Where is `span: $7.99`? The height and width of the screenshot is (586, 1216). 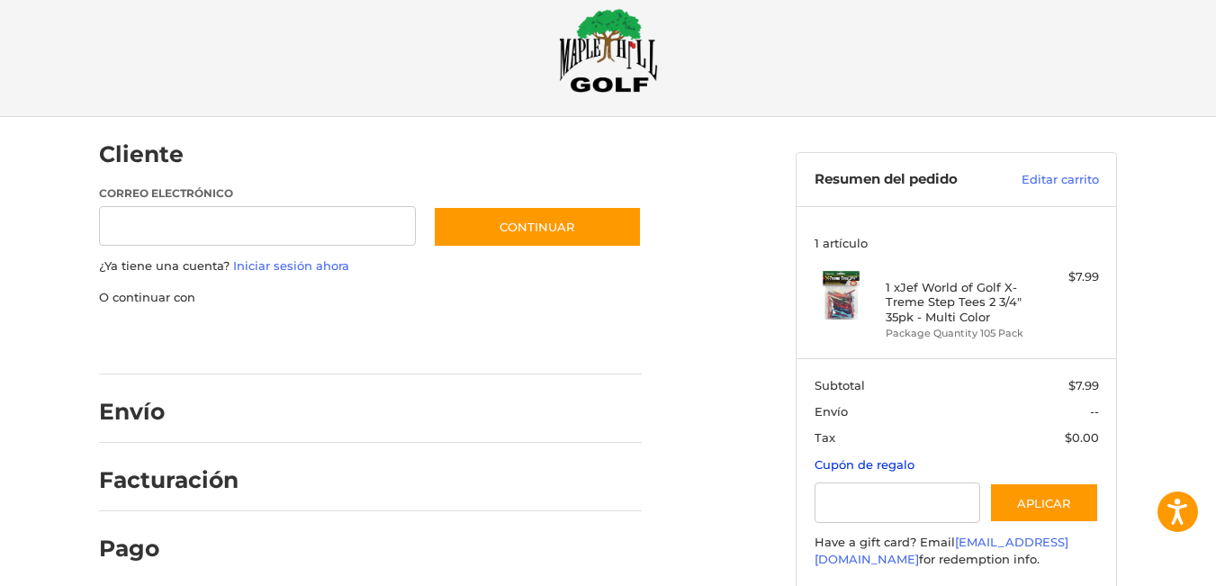 span: $7.99 is located at coordinates (1084, 385).